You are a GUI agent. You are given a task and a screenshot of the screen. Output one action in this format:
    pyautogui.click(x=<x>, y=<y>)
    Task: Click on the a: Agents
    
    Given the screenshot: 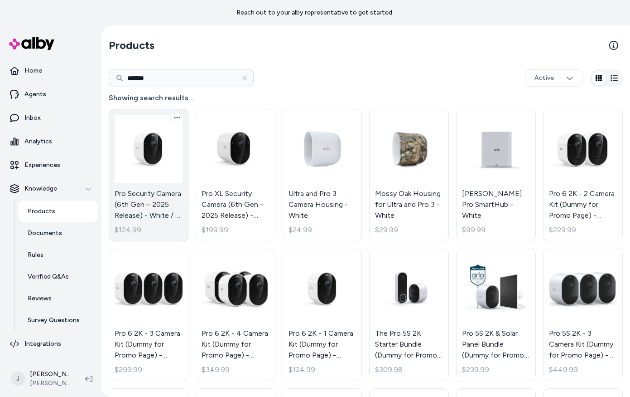 What is the action you would take?
    pyautogui.click(x=51, y=94)
    